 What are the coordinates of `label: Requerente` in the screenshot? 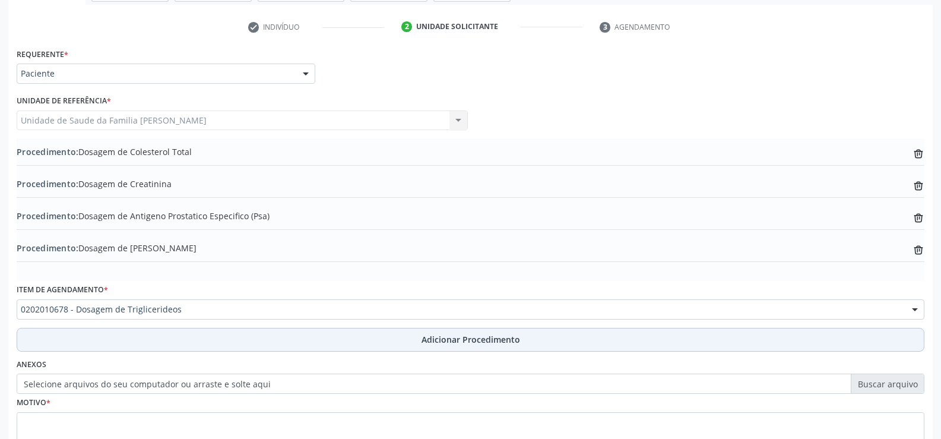 It's located at (42, 54).